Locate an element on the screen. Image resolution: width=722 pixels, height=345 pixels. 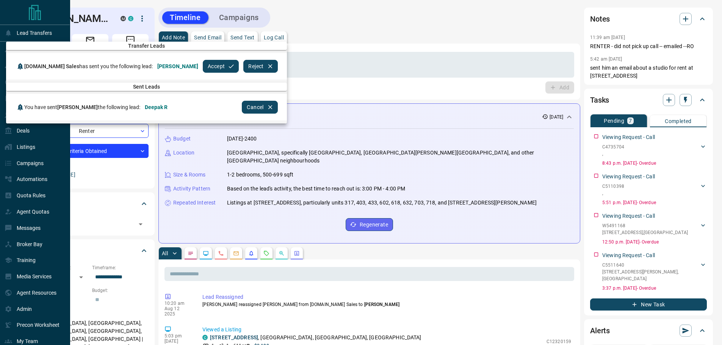
button: Cancel is located at coordinates (260, 107).